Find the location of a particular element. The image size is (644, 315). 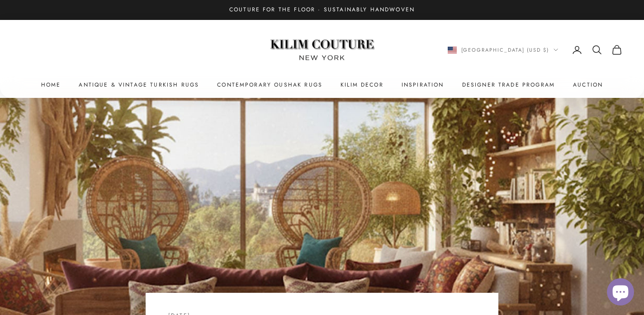

a: Antique & Vintage Turkish Rugs is located at coordinates (139, 85).